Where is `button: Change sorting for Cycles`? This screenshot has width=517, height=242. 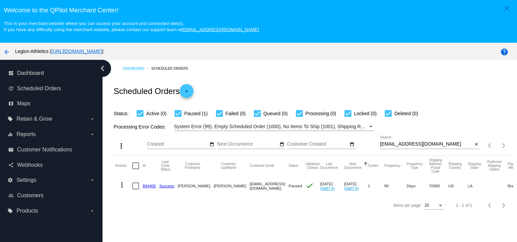
button: Change sorting for Cycles is located at coordinates (373, 166).